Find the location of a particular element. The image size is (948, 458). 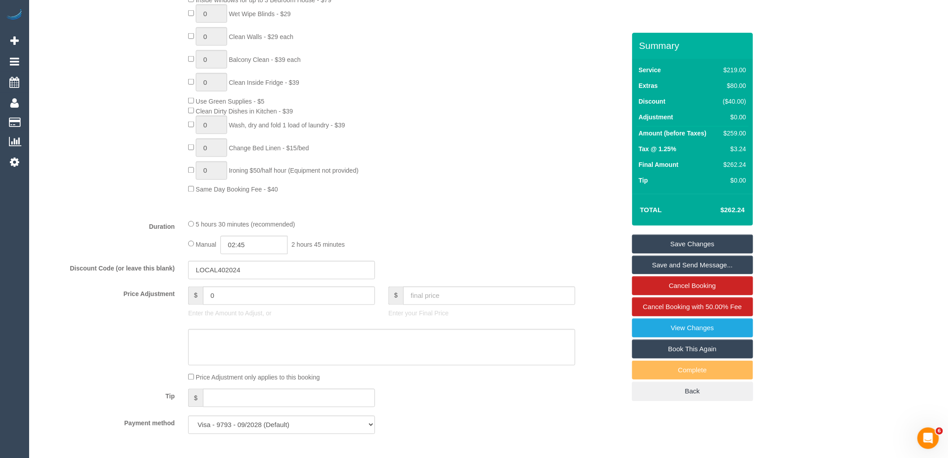

span: Same Day Booking Fee - $40 is located at coordinates (237, 190).